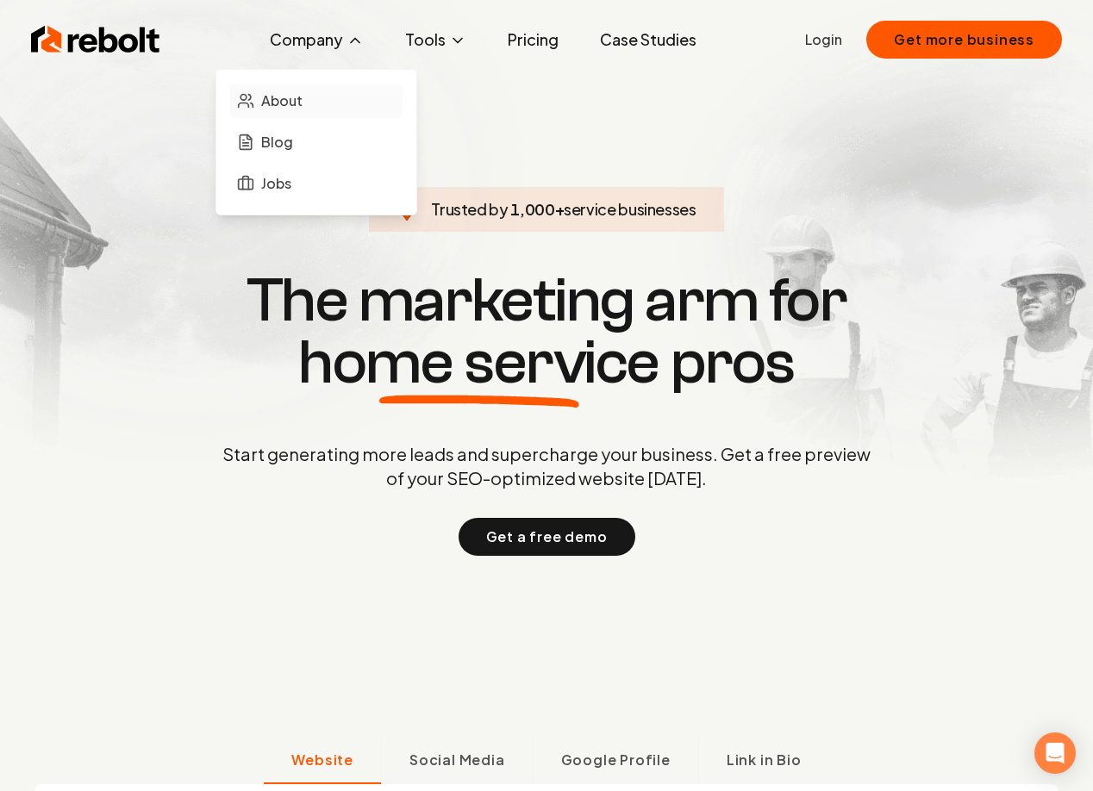 The height and width of the screenshot is (791, 1093). What do you see at coordinates (616, 760) in the screenshot?
I see `span: Google Profile` at bounding box center [616, 760].